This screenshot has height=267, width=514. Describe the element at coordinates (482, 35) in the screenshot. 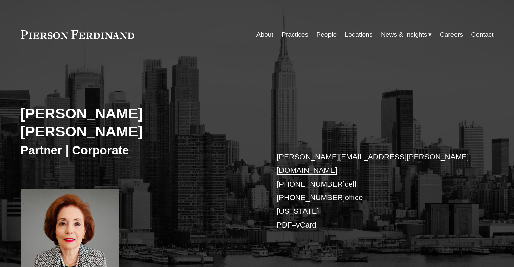

I see `a: Contact` at that location.